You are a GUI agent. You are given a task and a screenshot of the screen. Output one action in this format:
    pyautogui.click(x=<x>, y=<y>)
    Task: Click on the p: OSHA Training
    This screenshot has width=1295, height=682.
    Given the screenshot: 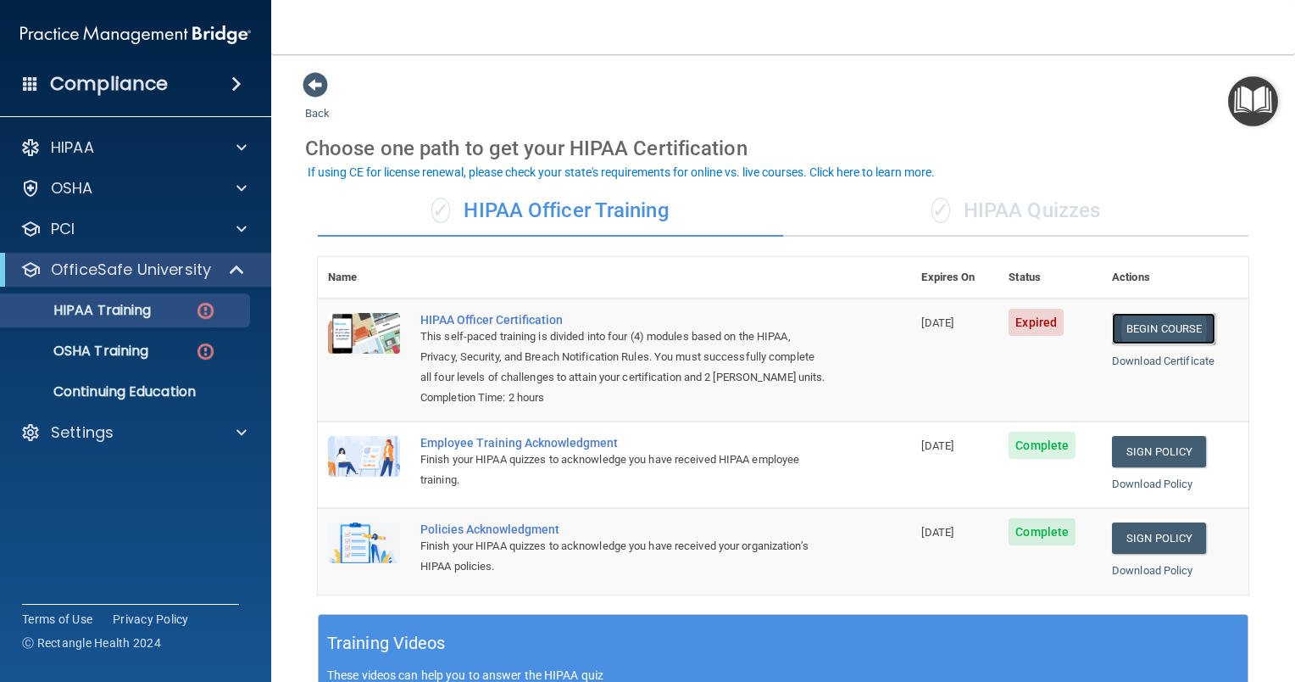 What is the action you would take?
    pyautogui.click(x=80, y=351)
    